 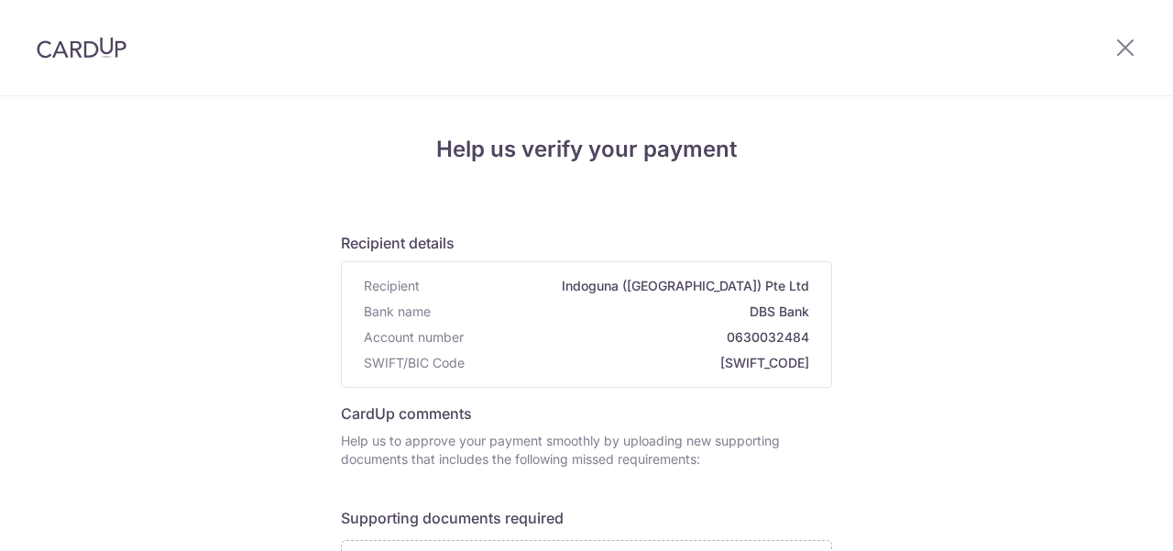 I want to click on span: SWIFT/BIC Code, so click(x=414, y=363).